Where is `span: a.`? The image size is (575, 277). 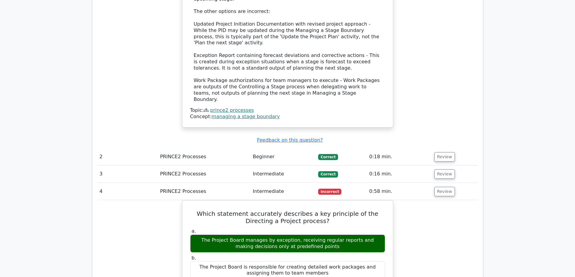
span: a. is located at coordinates (194, 231).